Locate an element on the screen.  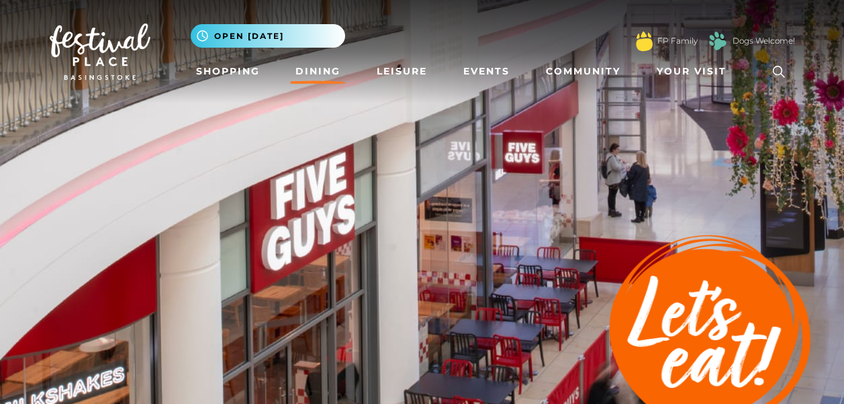
a: FP Family is located at coordinates (677, 41).